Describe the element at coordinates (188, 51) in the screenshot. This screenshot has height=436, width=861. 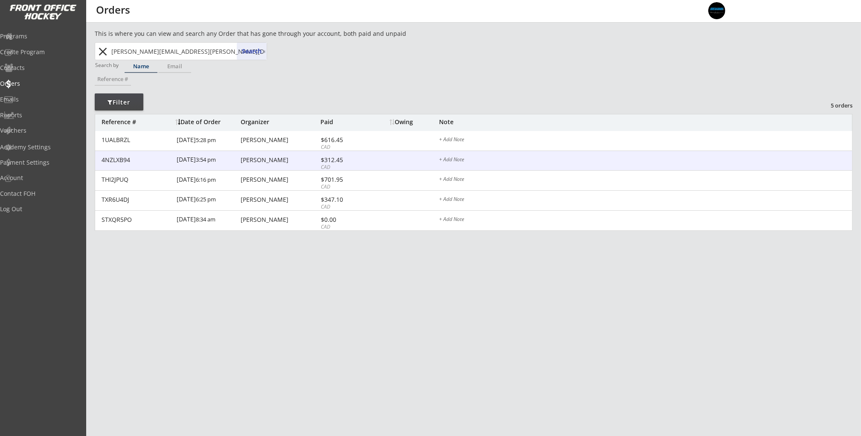
I see `input: Start typing name...` at that location.